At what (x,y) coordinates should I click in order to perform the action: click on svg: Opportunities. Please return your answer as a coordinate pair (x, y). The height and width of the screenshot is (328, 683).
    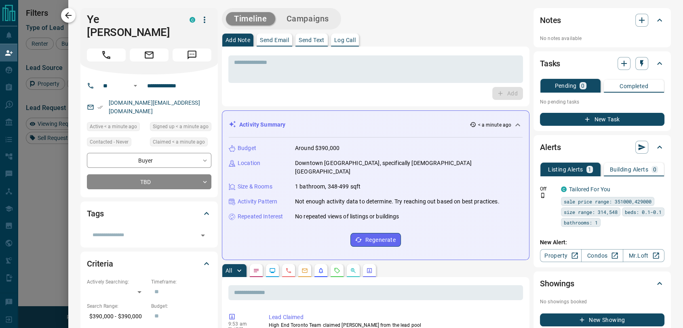
    Looking at the image, I should click on (353, 270).